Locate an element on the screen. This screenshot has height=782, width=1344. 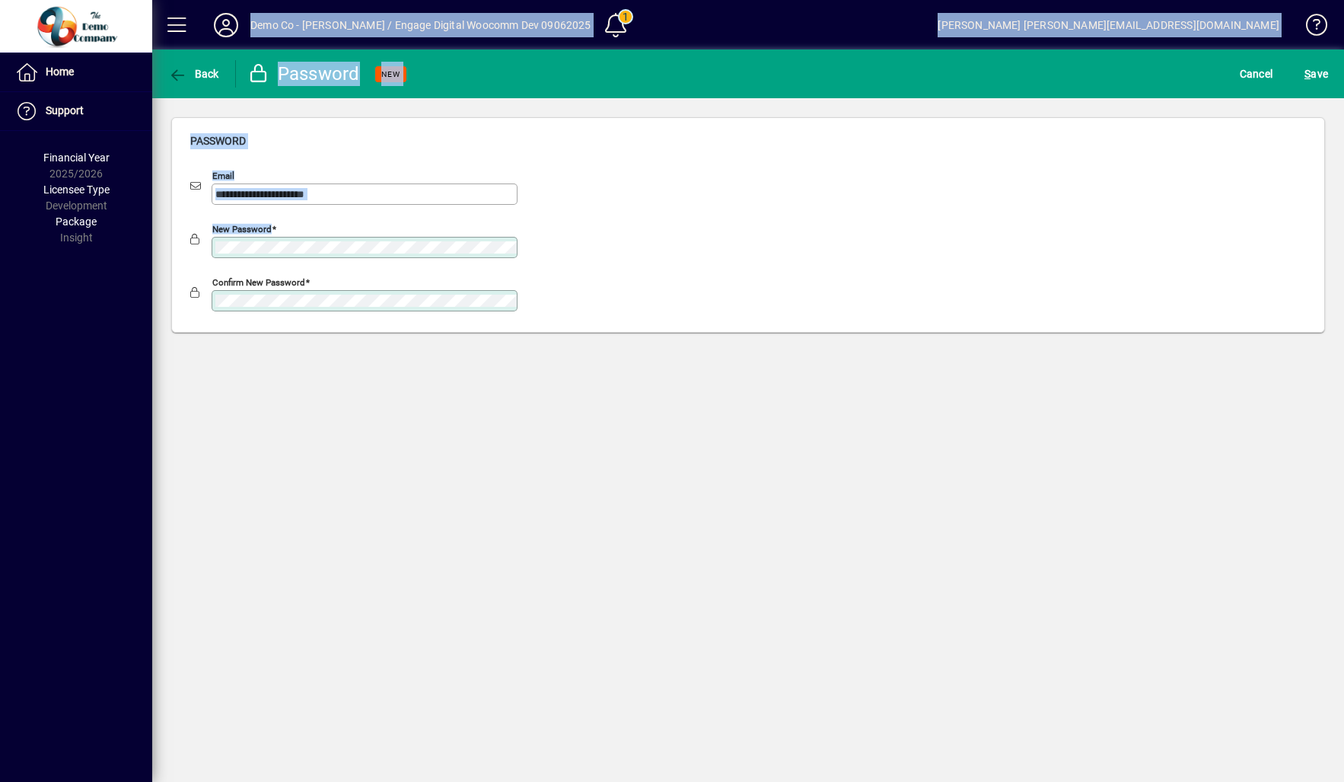
img: tab_domain_overview_orange.svg is located at coordinates (47, 94).